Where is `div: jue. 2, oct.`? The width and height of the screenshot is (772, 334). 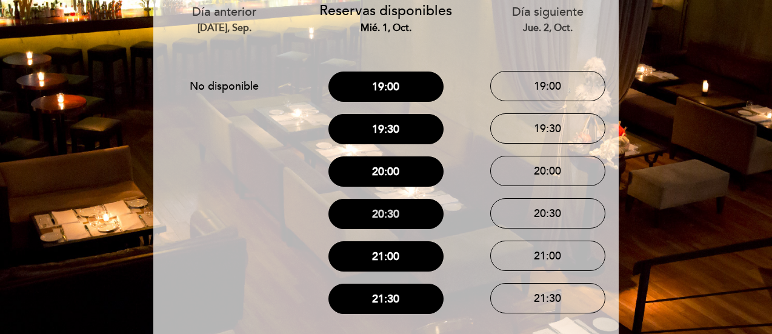 div: jue. 2, oct. is located at coordinates (547, 28).